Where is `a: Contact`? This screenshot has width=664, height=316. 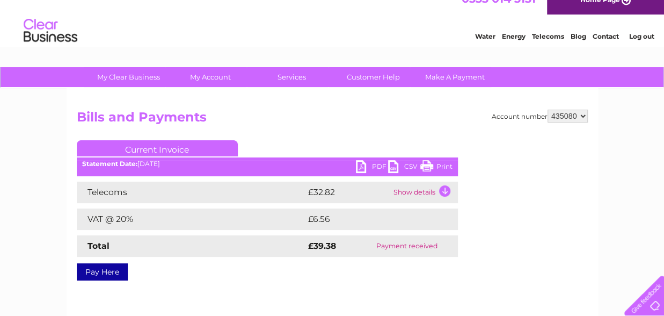
a: Contact is located at coordinates (606, 49).